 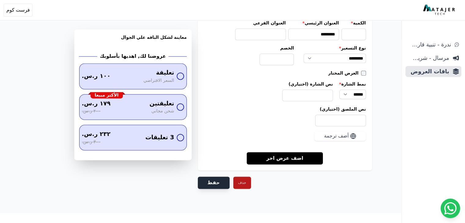 What do you see at coordinates (96, 76) in the screenshot?
I see `span: ١٠٠ ر.س.` at bounding box center [96, 76].